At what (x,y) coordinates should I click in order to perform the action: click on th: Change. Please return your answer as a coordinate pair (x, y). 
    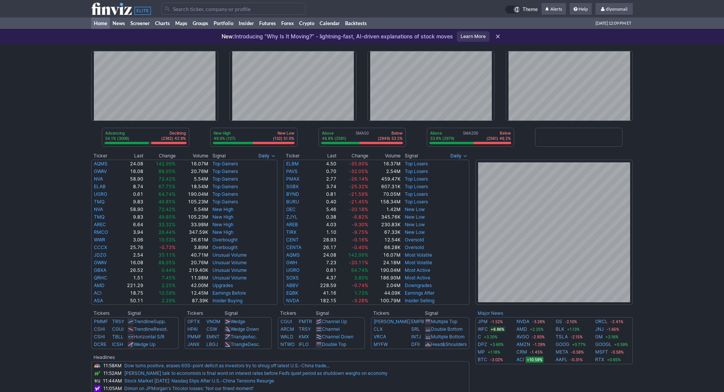
    Looking at the image, I should click on (160, 156).